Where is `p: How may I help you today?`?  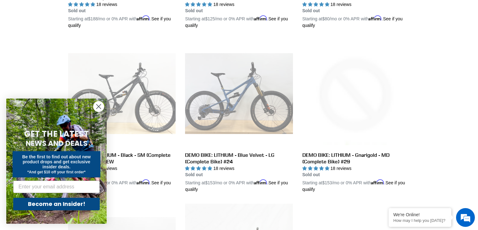 p: How may I help you today? is located at coordinates (420, 221).